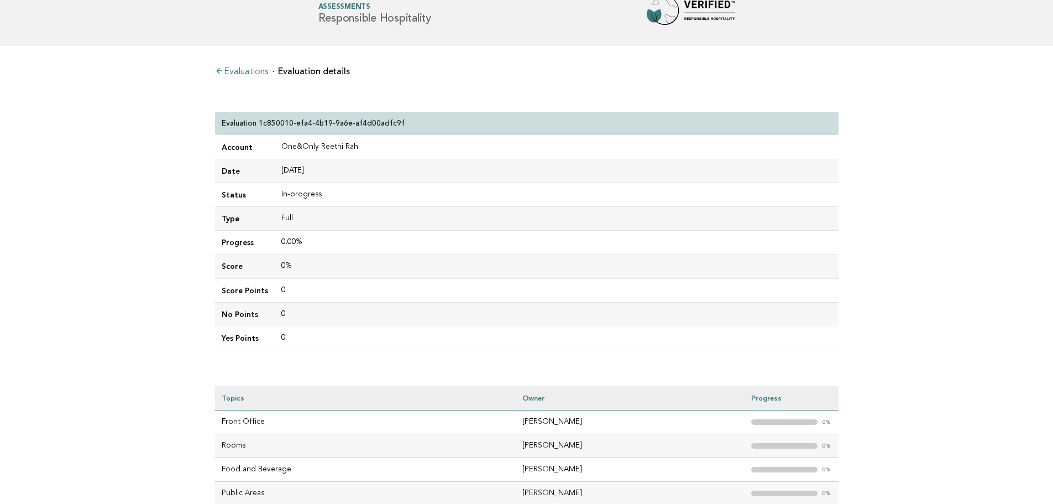 The width and height of the screenshot is (1053, 504). Describe the element at coordinates (365, 422) in the screenshot. I see `td: Front Office` at that location.